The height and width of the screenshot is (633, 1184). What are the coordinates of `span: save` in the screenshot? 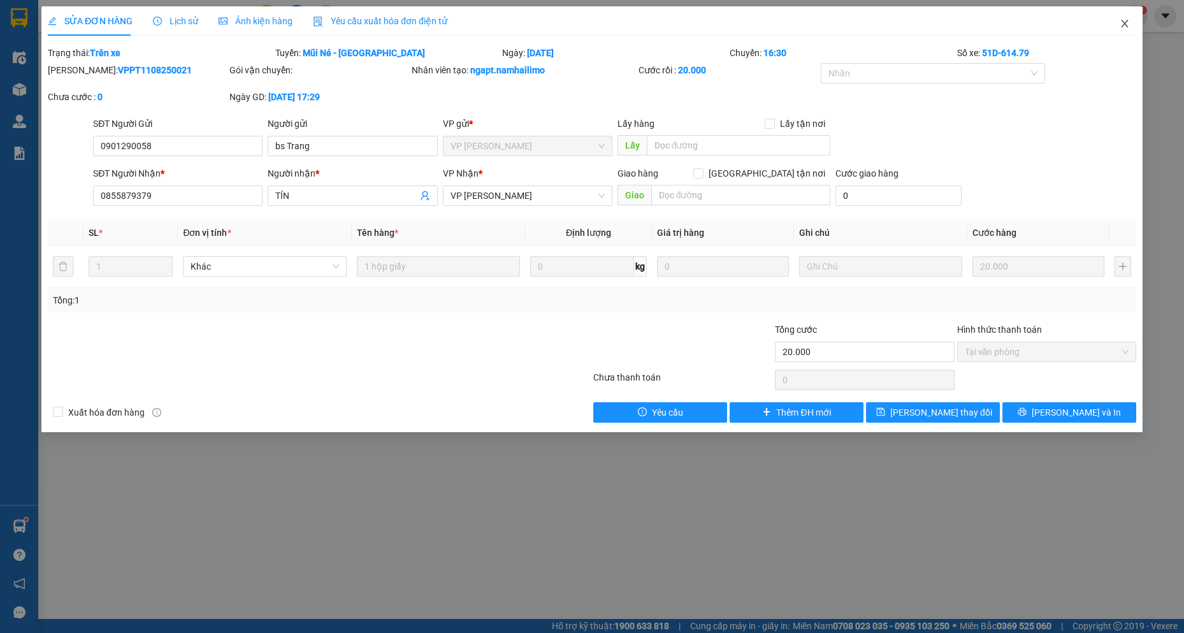 It's located at (881, 412).